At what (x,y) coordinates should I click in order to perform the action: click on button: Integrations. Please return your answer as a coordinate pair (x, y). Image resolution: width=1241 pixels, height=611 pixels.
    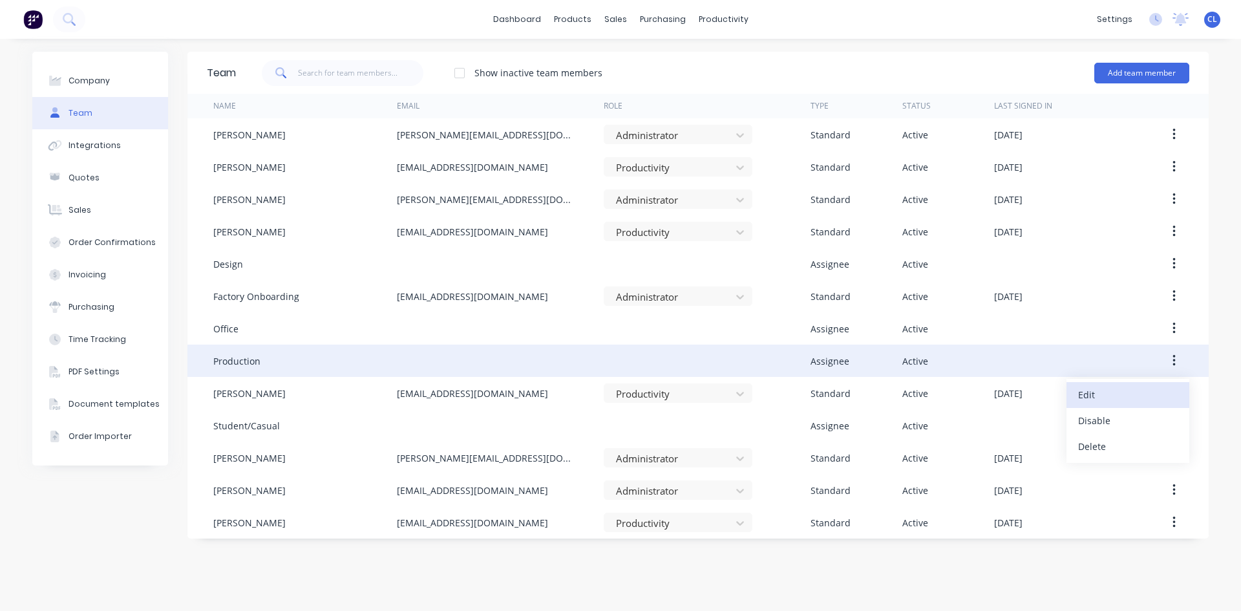
    Looking at the image, I should click on (100, 145).